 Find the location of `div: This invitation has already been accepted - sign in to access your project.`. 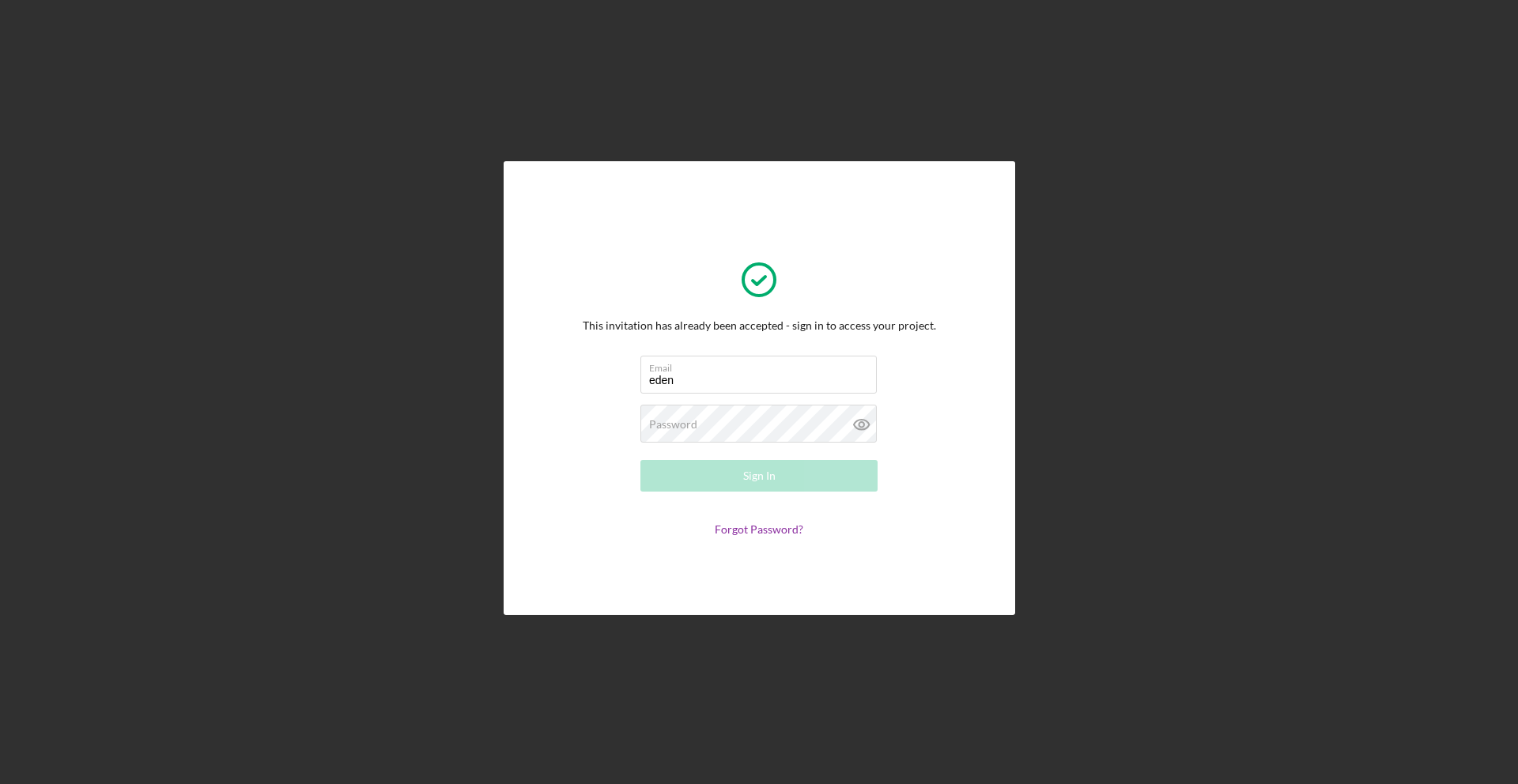

div: This invitation has already been accepted - sign in to access your project. is located at coordinates (759, 326).